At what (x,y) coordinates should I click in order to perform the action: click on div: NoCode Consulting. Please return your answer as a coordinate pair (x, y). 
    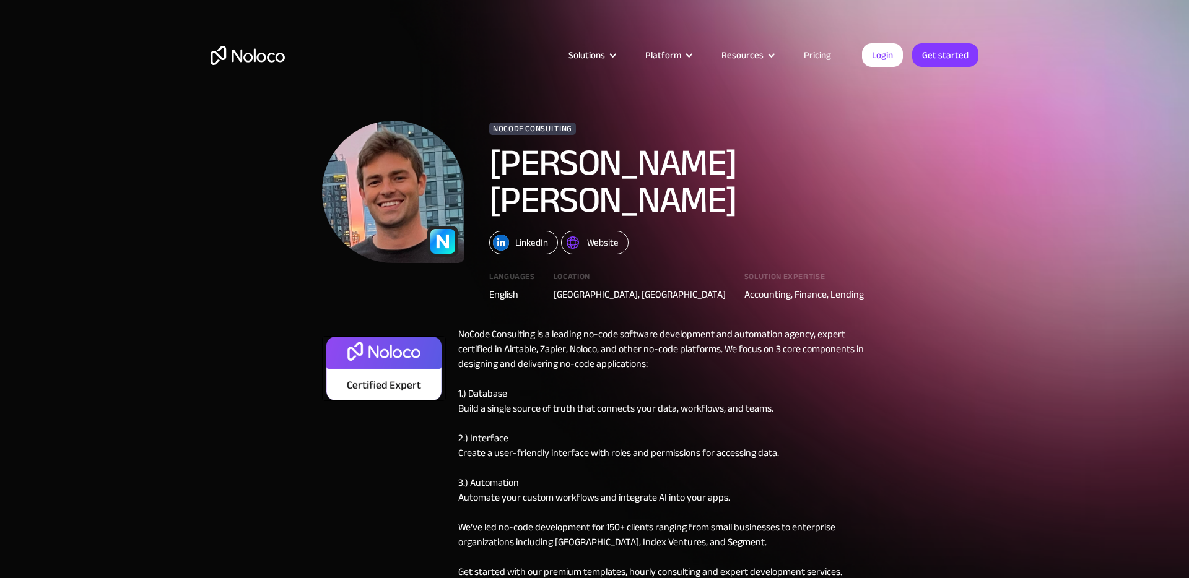
    Looking at the image, I should click on (533, 129).